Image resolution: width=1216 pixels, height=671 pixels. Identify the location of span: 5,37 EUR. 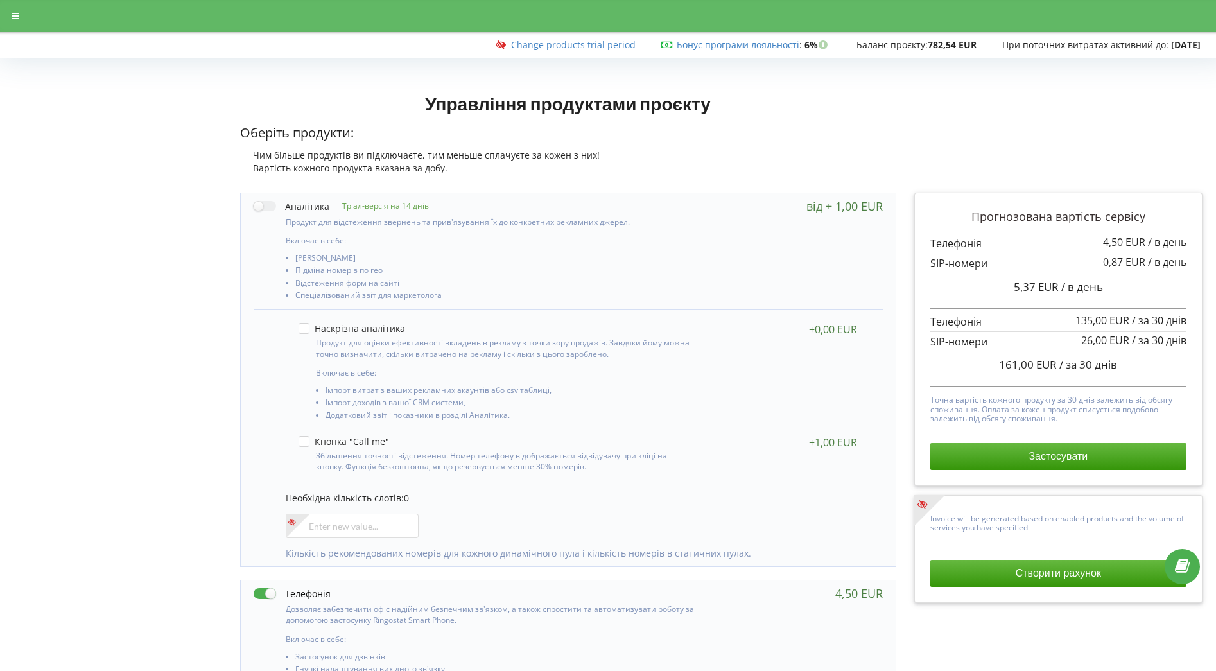
(1036, 286).